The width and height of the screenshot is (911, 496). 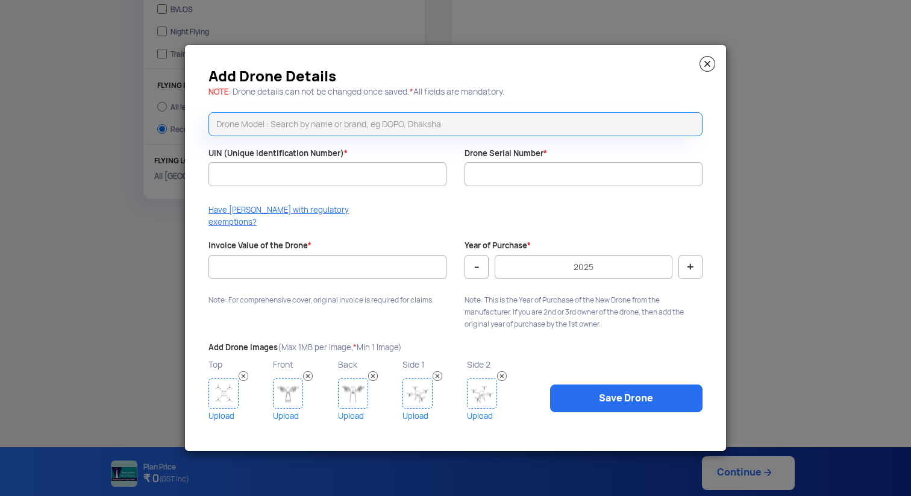 What do you see at coordinates (278, 154) in the screenshot?
I see `label: UIN (Unique Identification Number)` at bounding box center [278, 154].